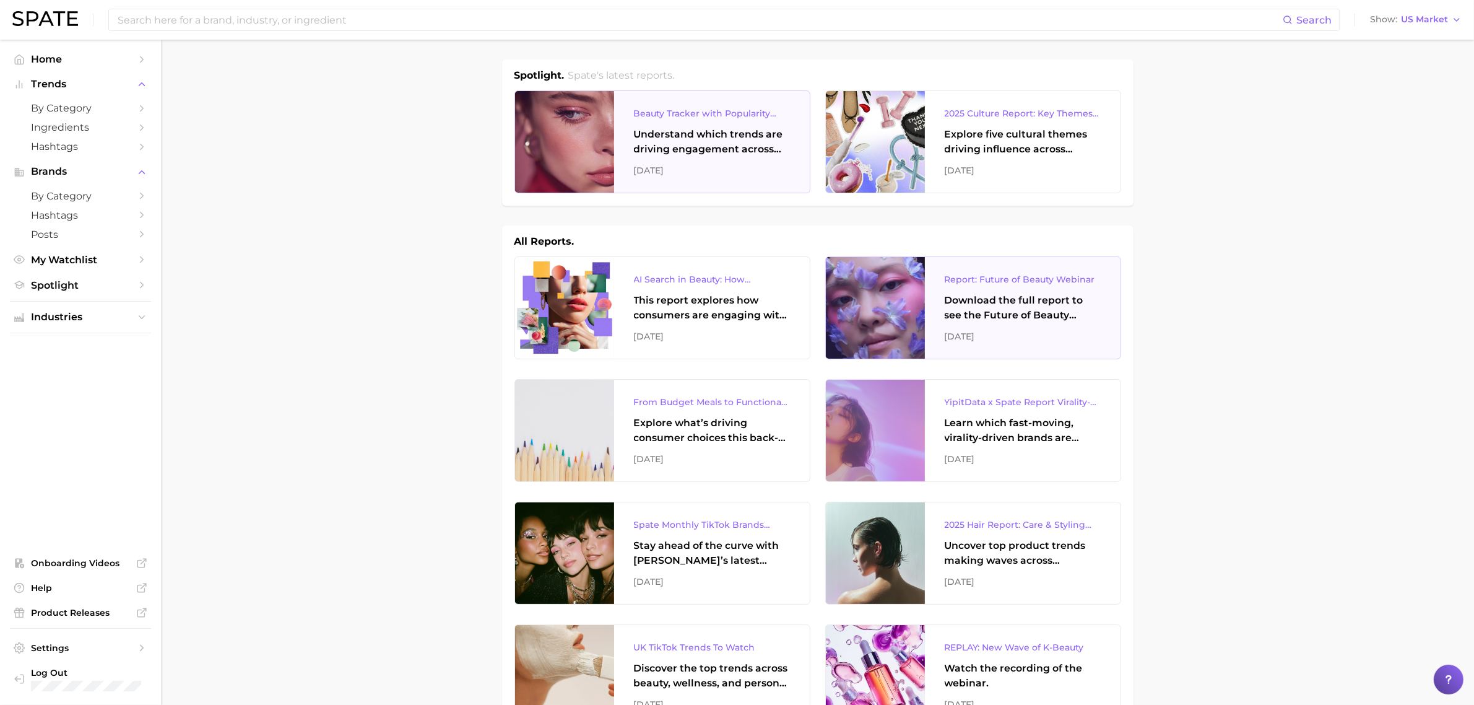 Image resolution: width=1474 pixels, height=705 pixels. I want to click on span: Product Releases, so click(80, 612).